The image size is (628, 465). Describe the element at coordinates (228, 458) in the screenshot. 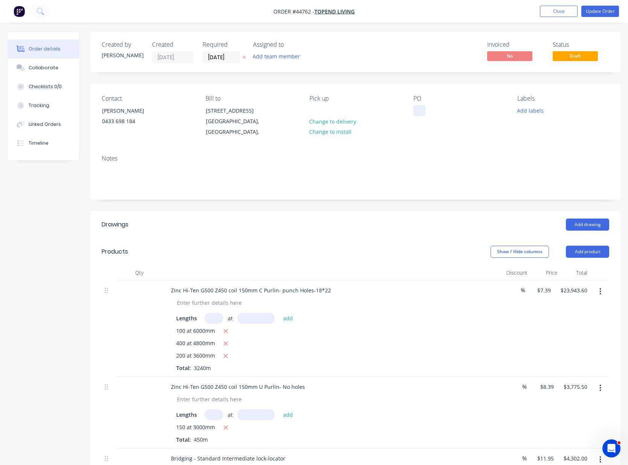

I see `div: Bridging - Standard Intermediate lock-locator` at that location.